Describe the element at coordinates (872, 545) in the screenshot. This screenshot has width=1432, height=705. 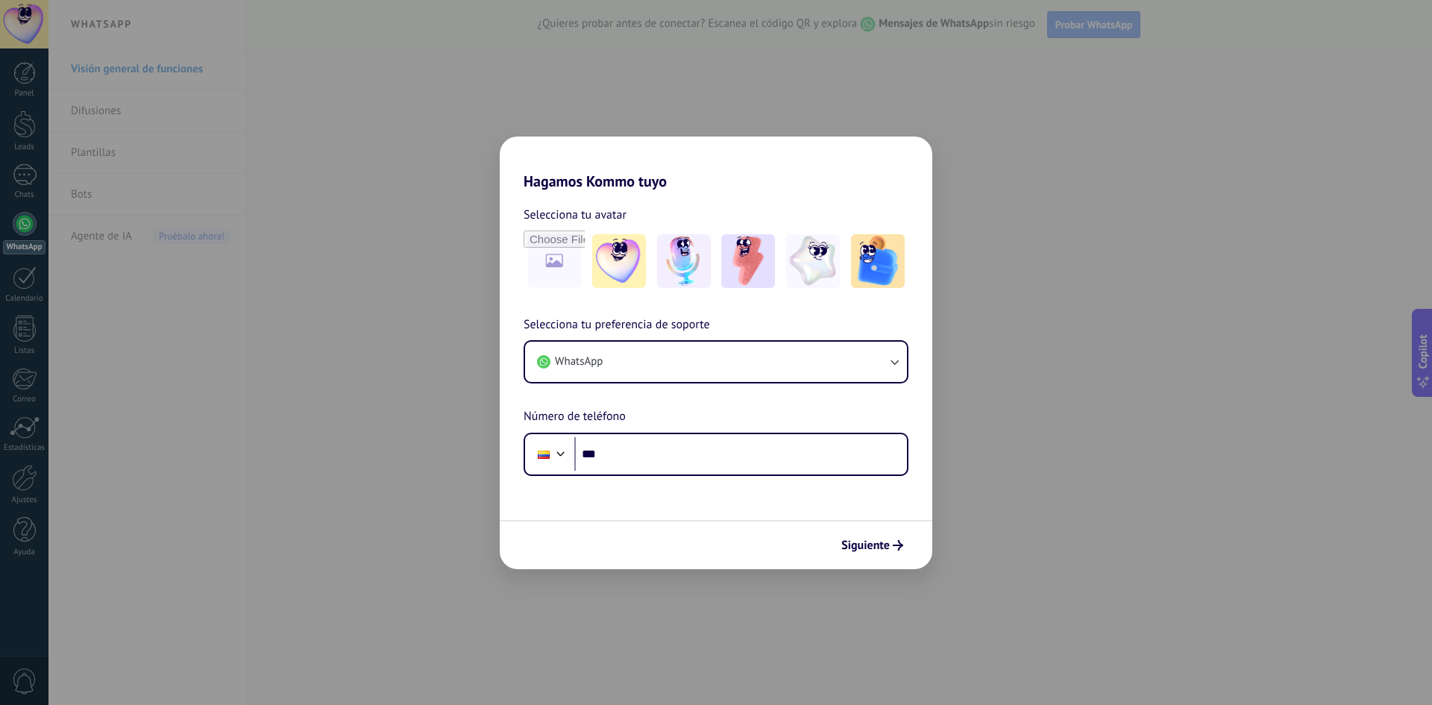
I see `button: Siguiente` at that location.